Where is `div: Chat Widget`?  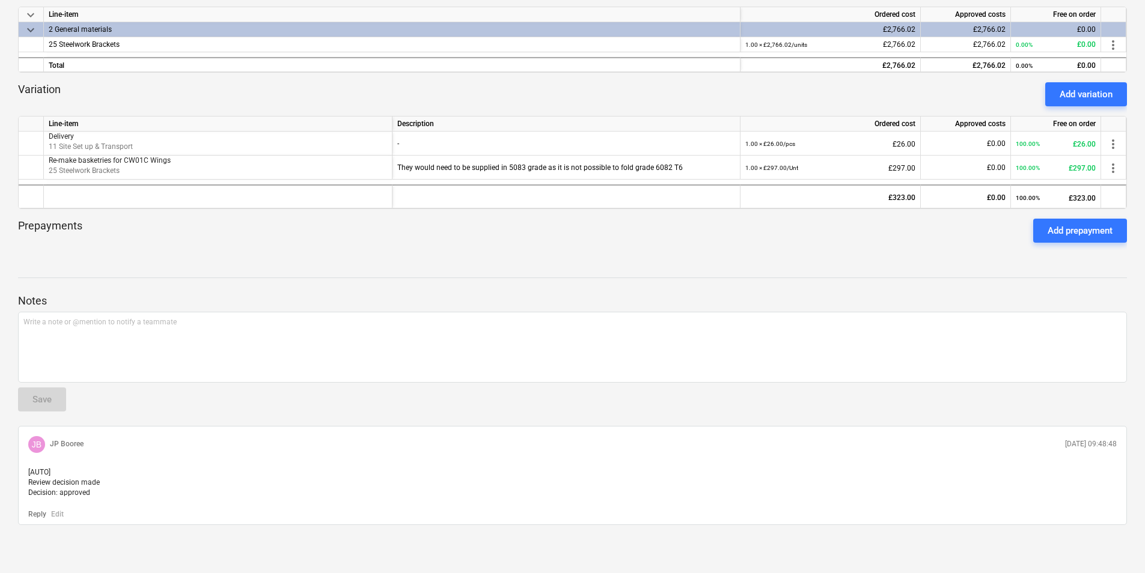
div: Chat Widget is located at coordinates (1115, 544).